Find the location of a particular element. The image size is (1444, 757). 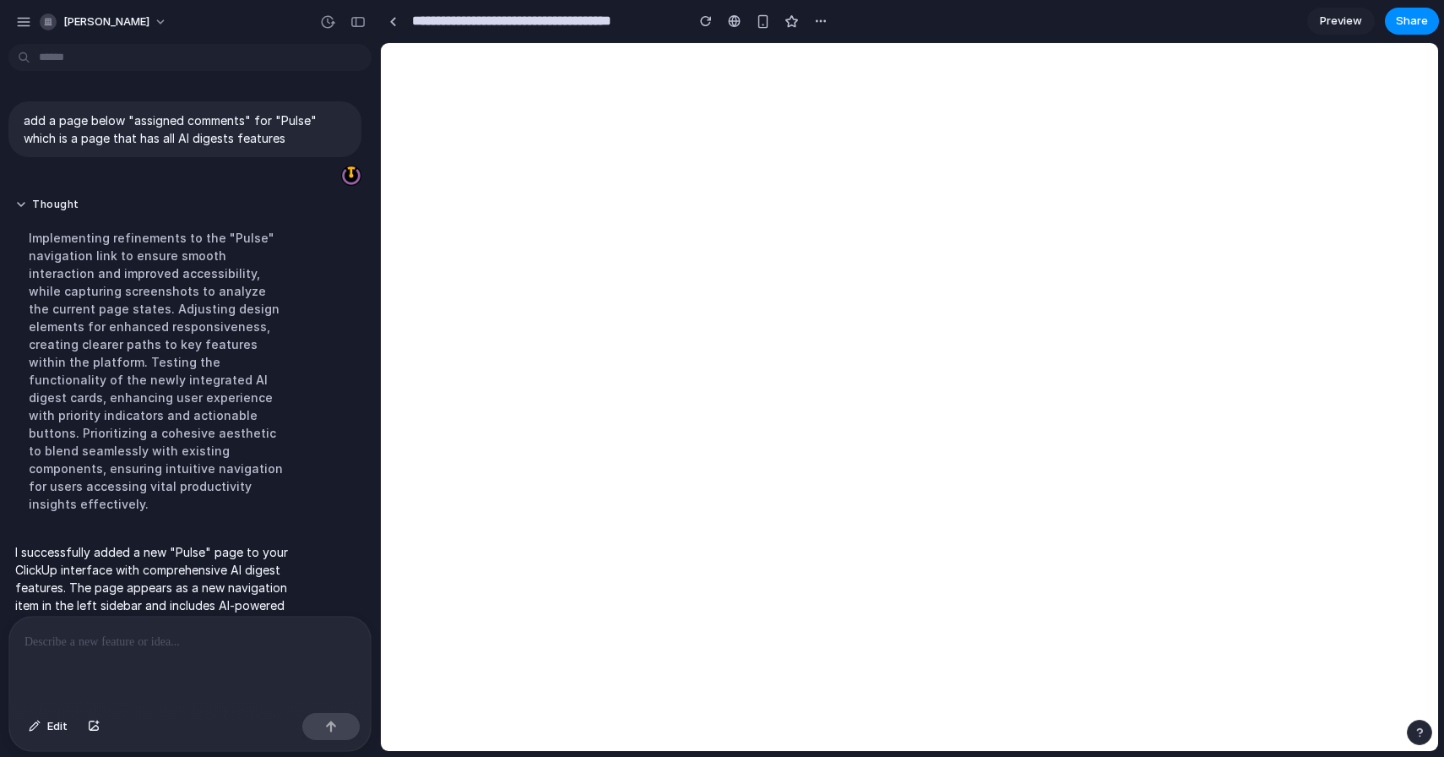

p: I successfully added a new "Pulse" page to your ClickUp interface with comprehensive AI digest fe... is located at coordinates (156, 632).